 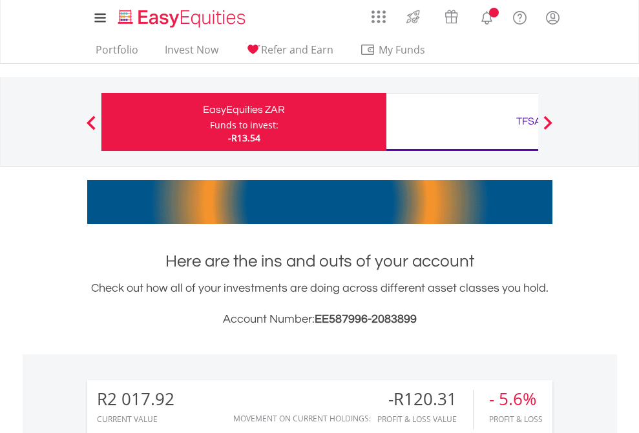 What do you see at coordinates (183, 18) in the screenshot?
I see `img: EasyEquities_Logo.png` at bounding box center [183, 18].